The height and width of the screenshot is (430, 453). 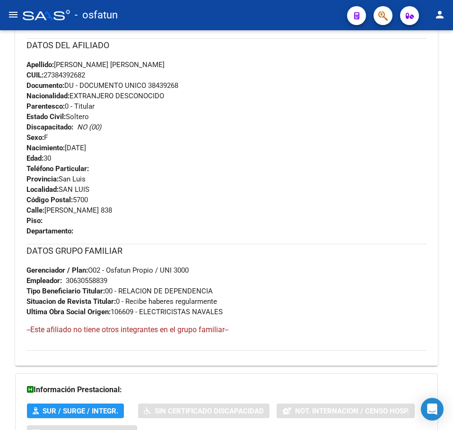 What do you see at coordinates (37, 138) in the screenshot?
I see `span: F` at bounding box center [37, 138].